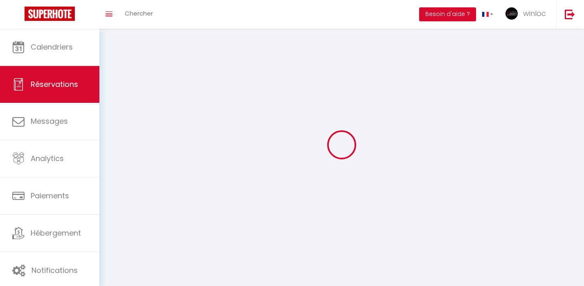 The height and width of the screenshot is (286, 584). Describe the element at coordinates (47, 158) in the screenshot. I see `span: Analytics` at that location.